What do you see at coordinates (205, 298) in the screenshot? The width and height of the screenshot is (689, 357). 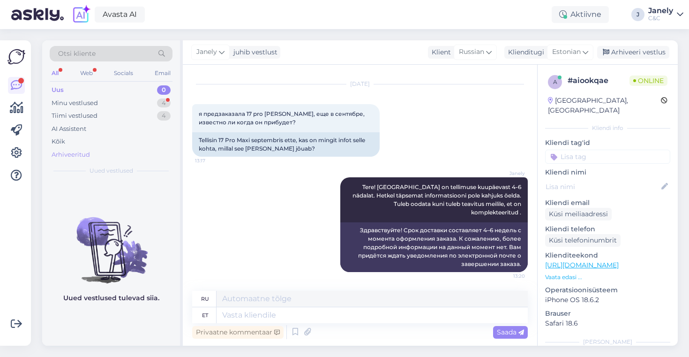 I see `div: ru` at bounding box center [205, 298].